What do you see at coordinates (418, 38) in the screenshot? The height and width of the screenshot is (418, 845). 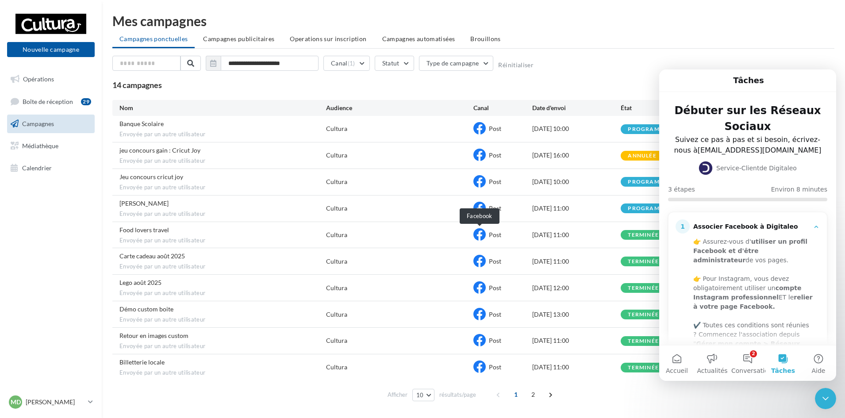 I see `span: Campagnes automatisées` at bounding box center [418, 38].